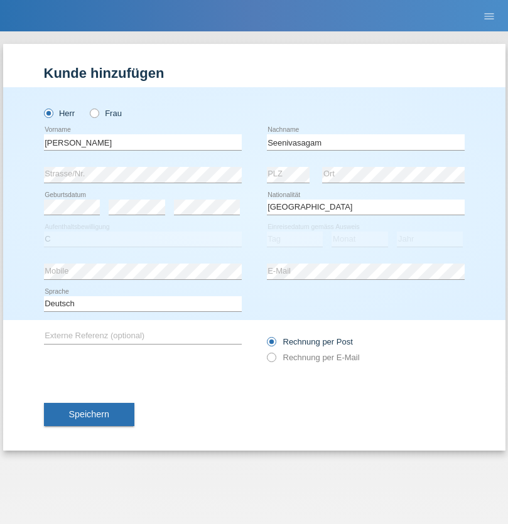  What do you see at coordinates (48, 112) in the screenshot?
I see `input: Herr` at bounding box center [48, 112].